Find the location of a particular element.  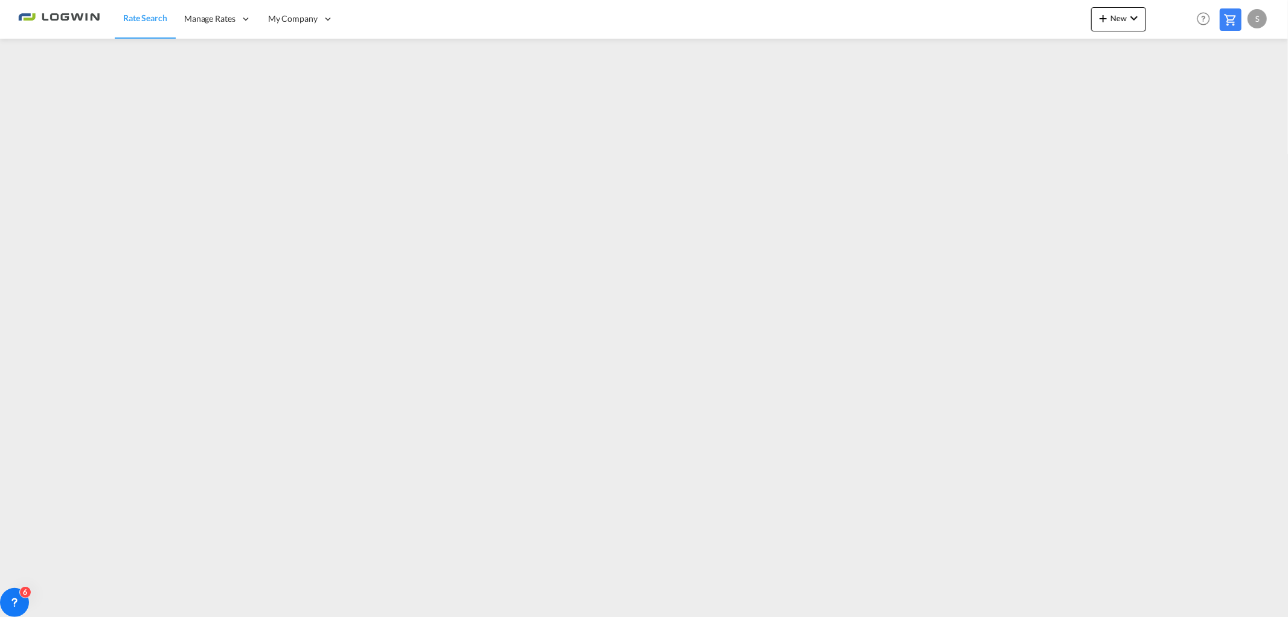

span: Manage Rates is located at coordinates (210, 19).